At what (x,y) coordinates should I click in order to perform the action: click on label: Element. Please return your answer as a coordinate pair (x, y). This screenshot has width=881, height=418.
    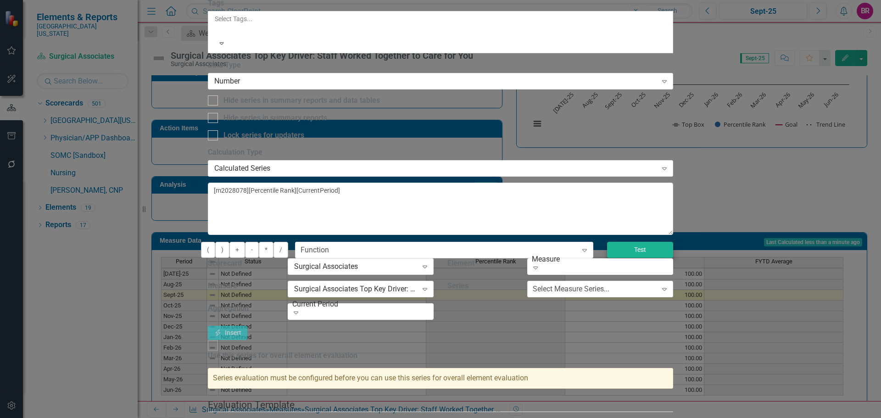
    Looking at the image, I should click on (461, 263).